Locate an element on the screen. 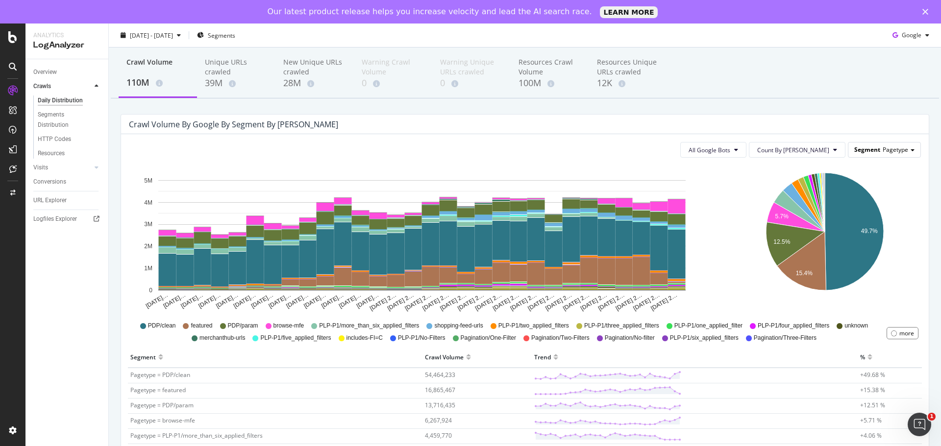  span: +15.38 % is located at coordinates (872, 390).